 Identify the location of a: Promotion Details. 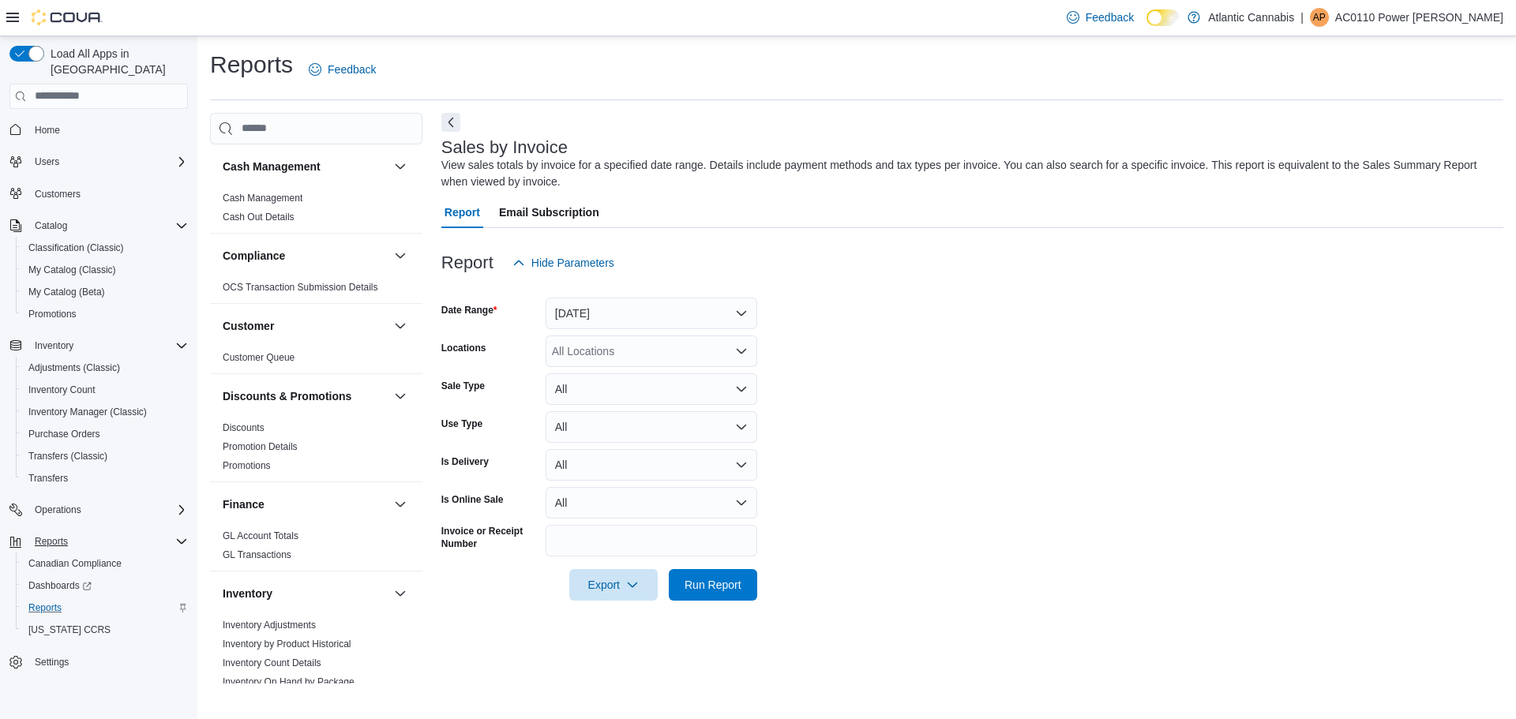
(260, 447).